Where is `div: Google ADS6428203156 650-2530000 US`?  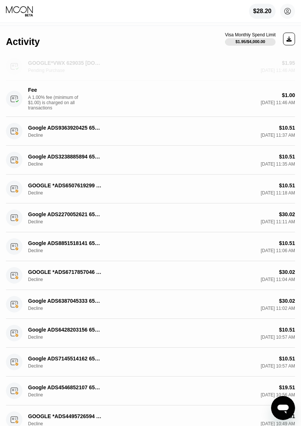 div: Google ADS6428203156 650-2530000 US is located at coordinates (66, 330).